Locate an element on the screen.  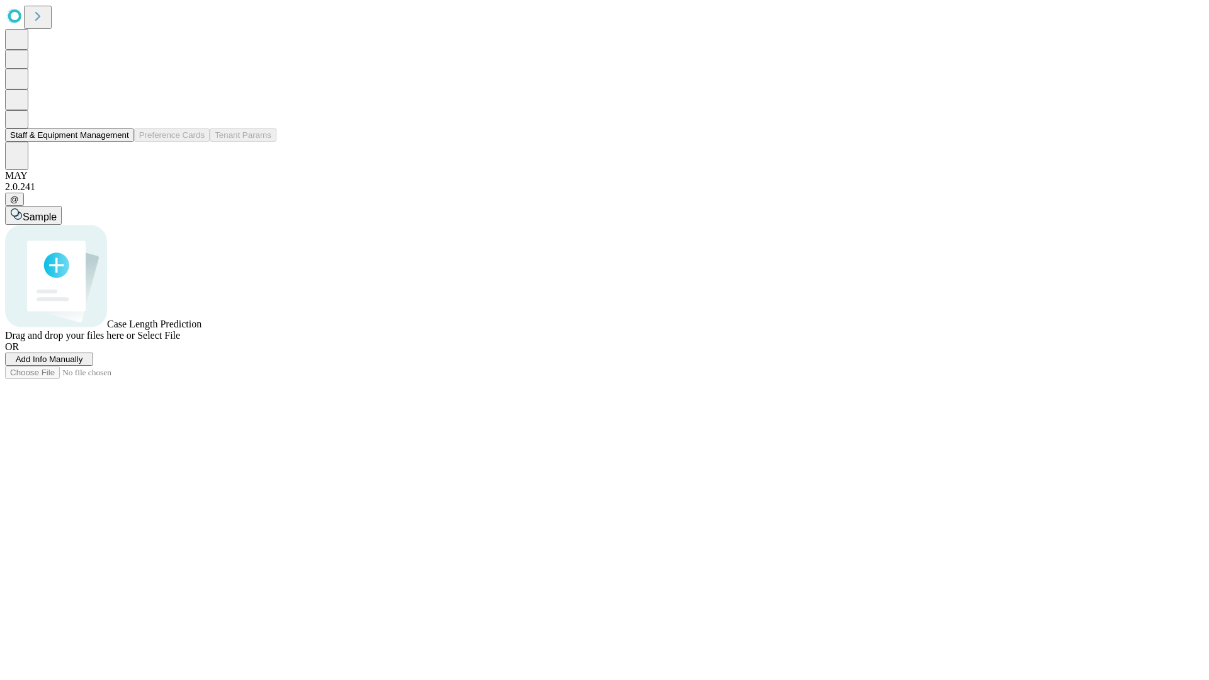
button: Tenant Params is located at coordinates (243, 135).